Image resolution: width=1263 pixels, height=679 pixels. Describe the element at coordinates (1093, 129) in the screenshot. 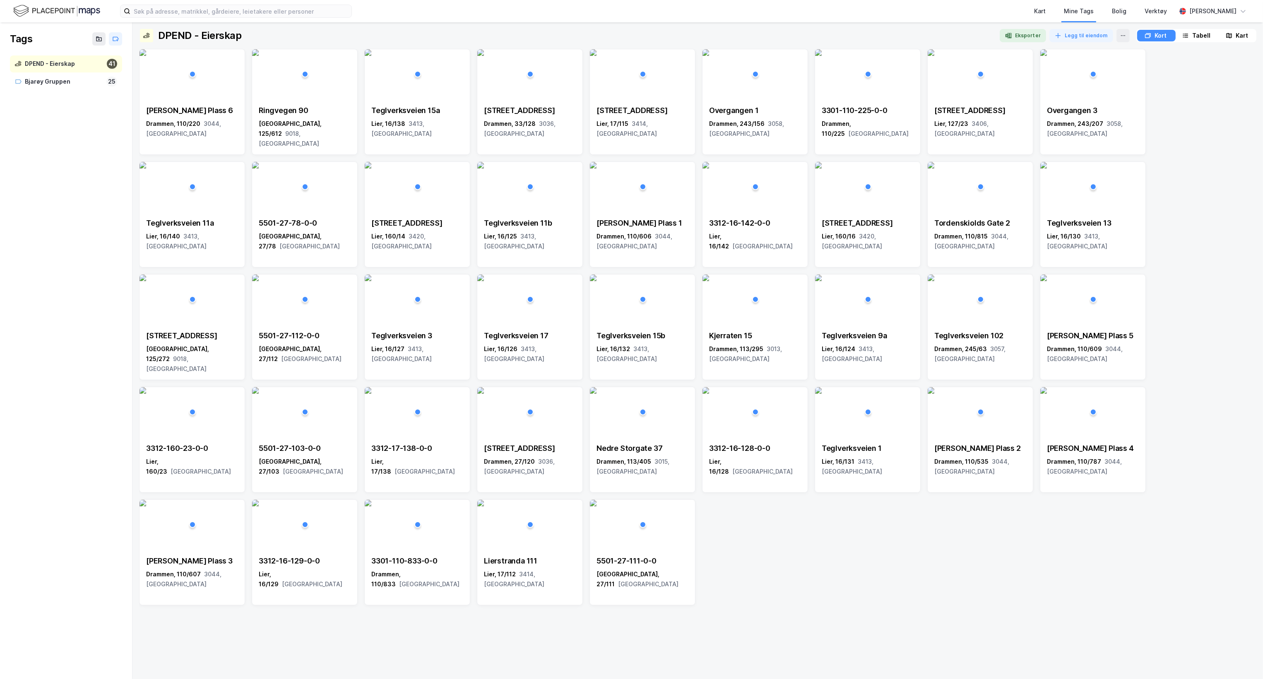

I see `div: Drammen, 243/207` at that location.